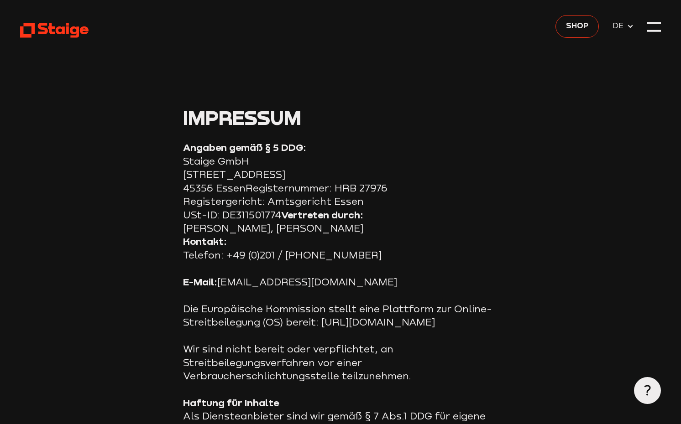 The height and width of the screenshot is (424, 681). Describe the element at coordinates (340, 363) in the screenshot. I see `p: Wir sind nicht bereit oder verpflichtet, an Streitbeilegungsverfahren vor einer Verbraucherschlic...` at that location.